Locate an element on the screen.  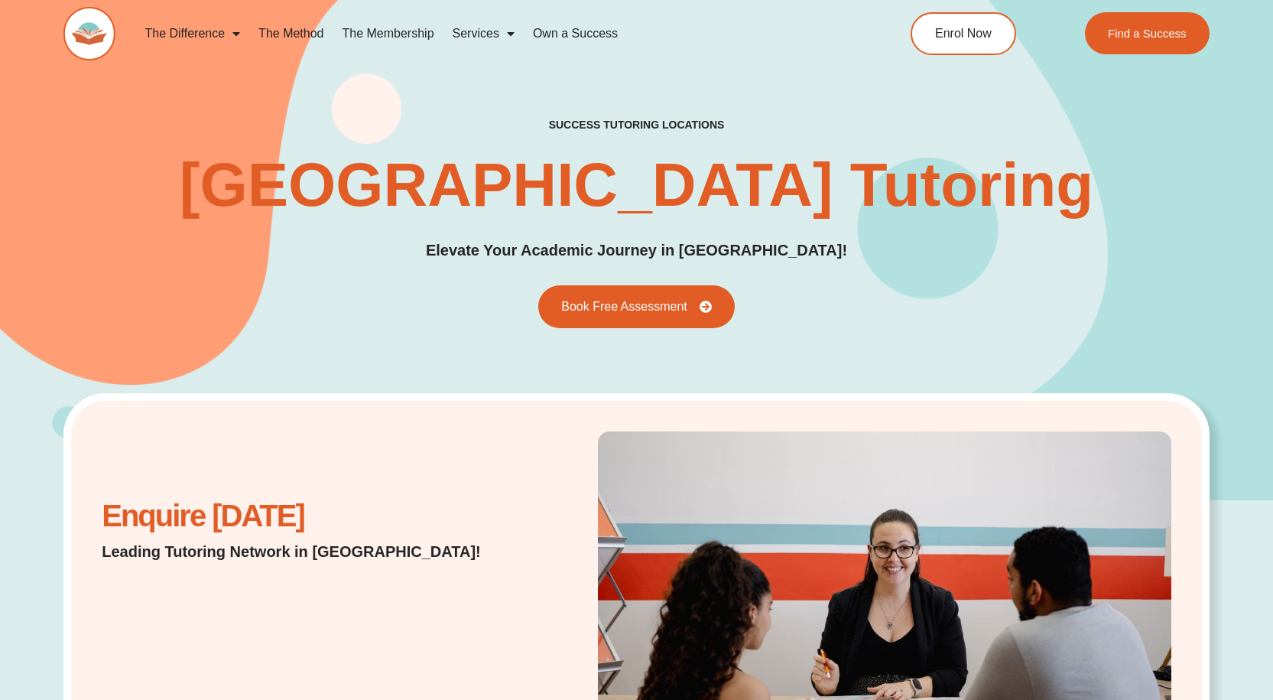
span: Book Free Assessment is located at coordinates (624, 307).